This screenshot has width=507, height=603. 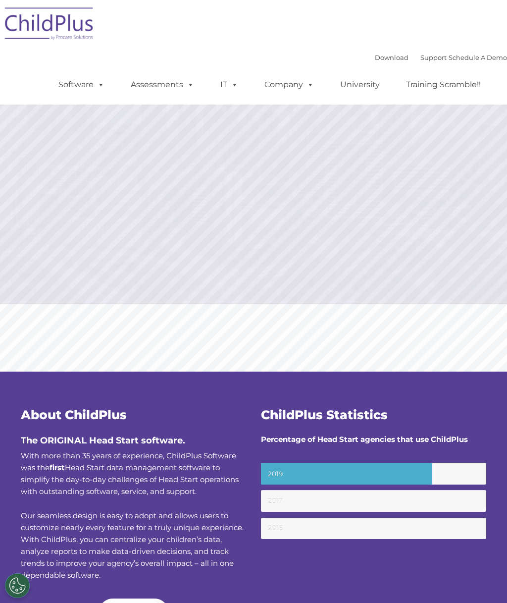 I want to click on strong: Percentage of Head Start agencies that use ChildPlus, so click(x=365, y=439).